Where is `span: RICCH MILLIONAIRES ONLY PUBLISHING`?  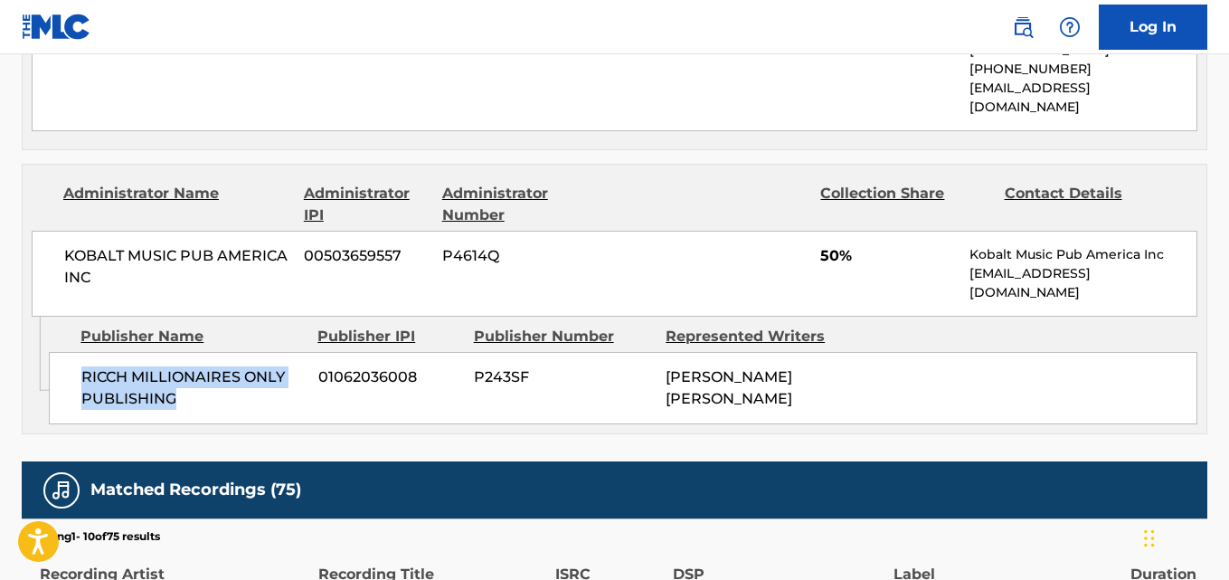
span: RICCH MILLIONAIRES ONLY PUBLISHING is located at coordinates (193, 388).